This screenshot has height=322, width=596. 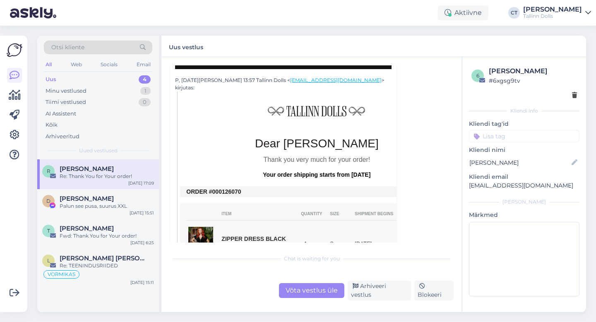 I want to click on span: Uued vestlused, so click(x=98, y=151).